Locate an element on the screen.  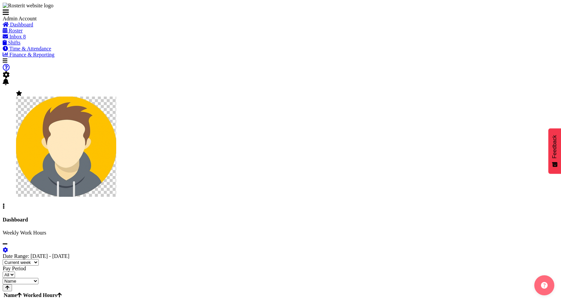
span: Shifts is located at coordinates (14, 42).